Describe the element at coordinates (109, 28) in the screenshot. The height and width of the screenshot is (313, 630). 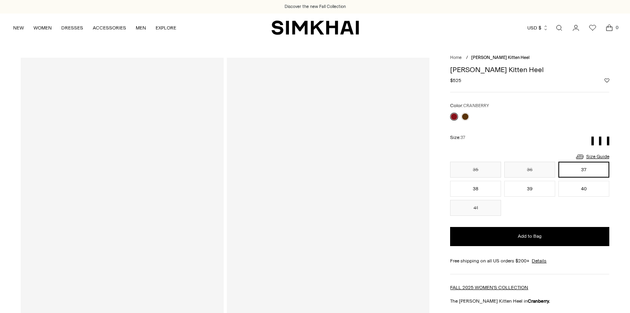
I see `a: ACCESSORIES` at that location.